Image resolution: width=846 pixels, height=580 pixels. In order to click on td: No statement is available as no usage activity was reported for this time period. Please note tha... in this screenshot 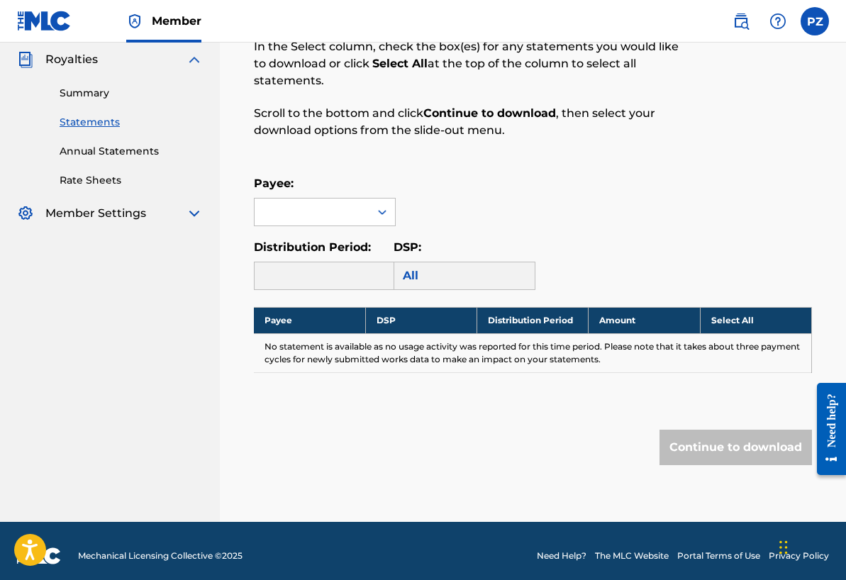, I will do `click(533, 353)`.